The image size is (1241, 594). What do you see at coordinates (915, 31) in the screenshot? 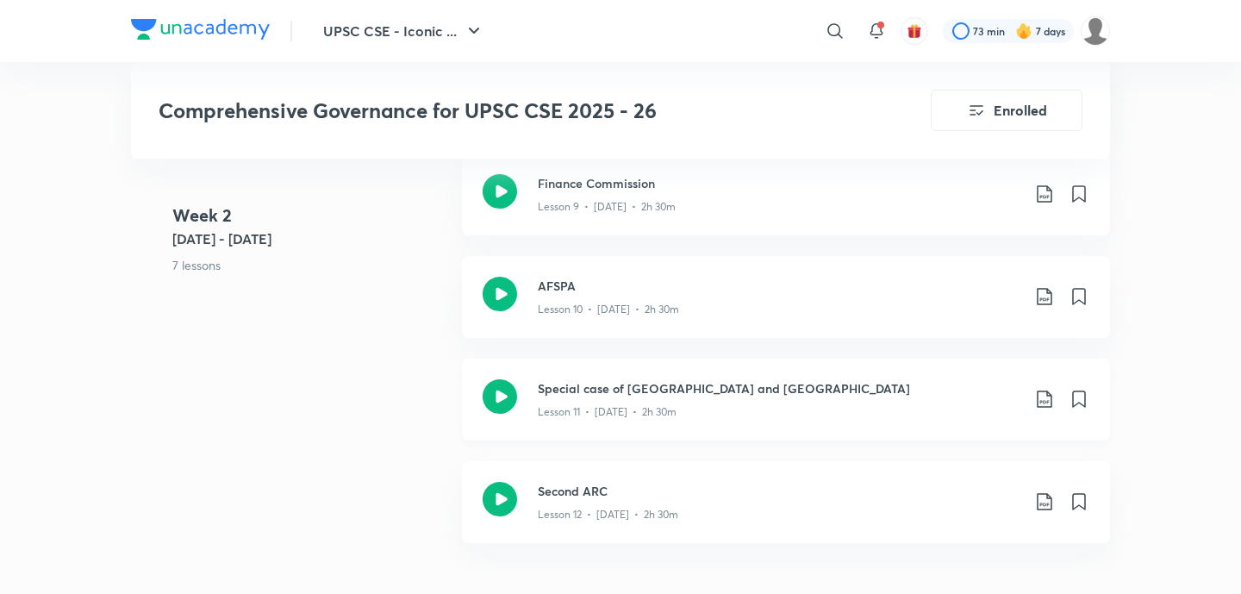
I see `img: avatar` at bounding box center [915, 31].